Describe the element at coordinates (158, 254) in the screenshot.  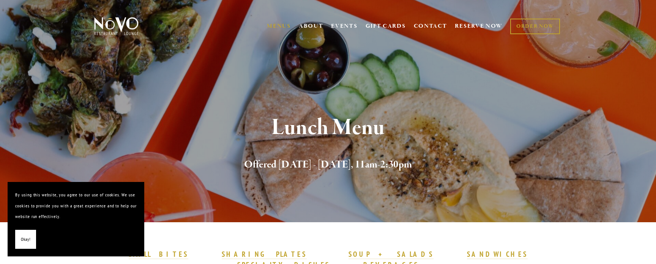
I see `strong: SMALL BITES` at that location.